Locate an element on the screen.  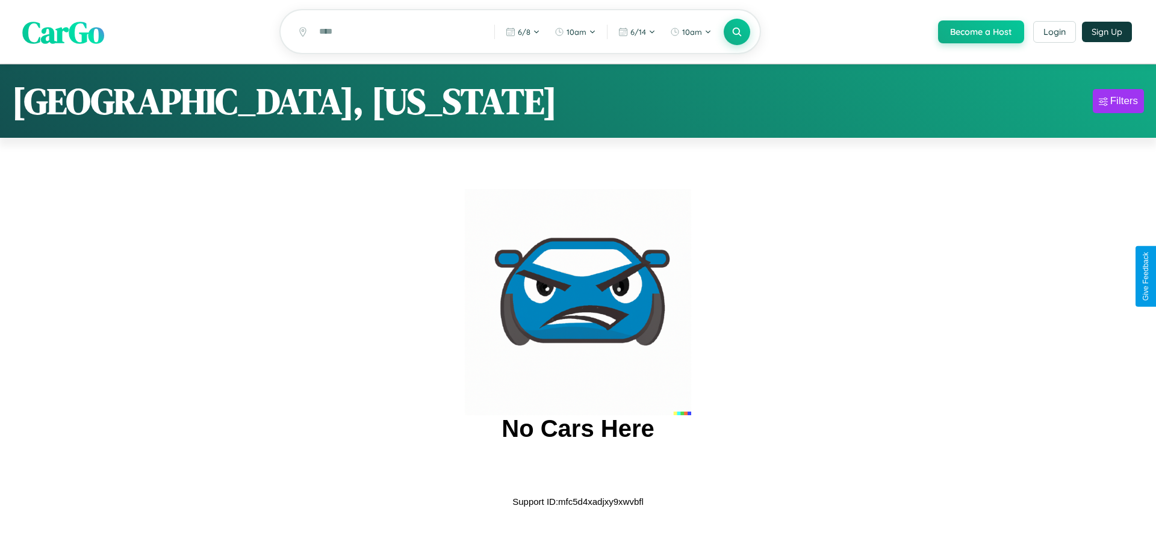
span: 6 / 8 is located at coordinates (524, 32).